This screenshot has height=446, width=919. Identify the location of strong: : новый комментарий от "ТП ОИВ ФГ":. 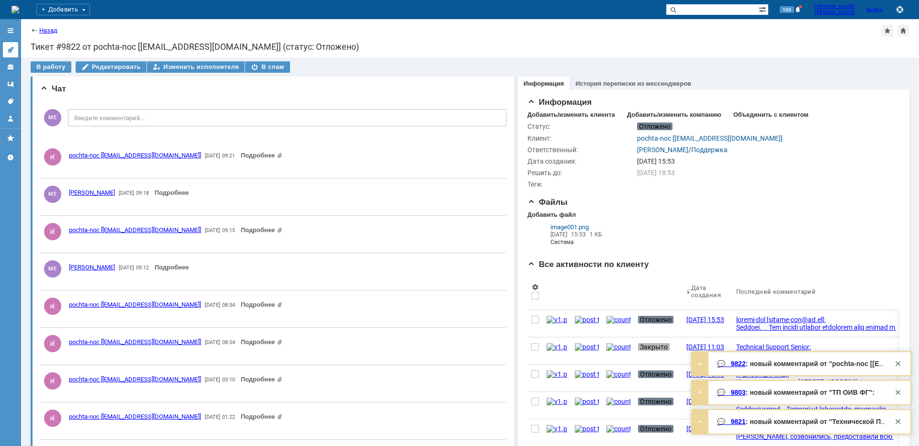
(810, 393).